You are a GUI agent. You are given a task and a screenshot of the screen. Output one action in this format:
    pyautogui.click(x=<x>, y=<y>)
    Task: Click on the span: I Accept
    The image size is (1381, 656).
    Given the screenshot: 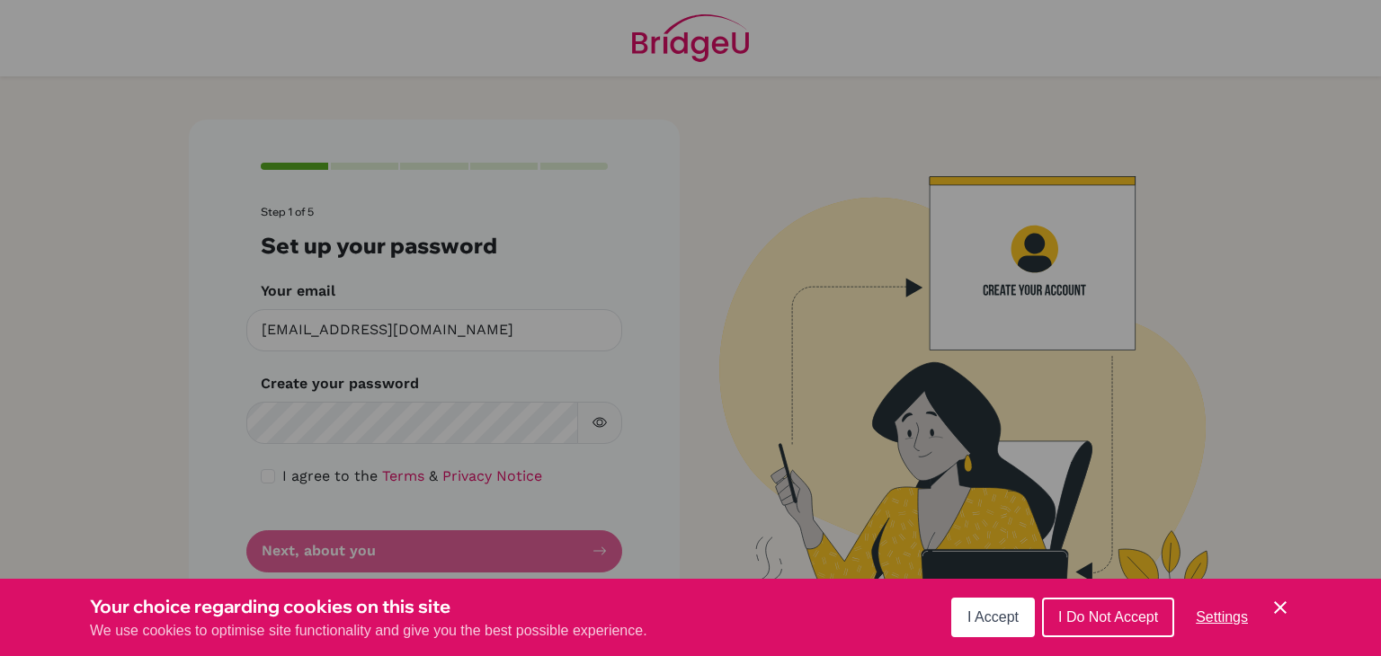 What is the action you would take?
    pyautogui.click(x=993, y=617)
    